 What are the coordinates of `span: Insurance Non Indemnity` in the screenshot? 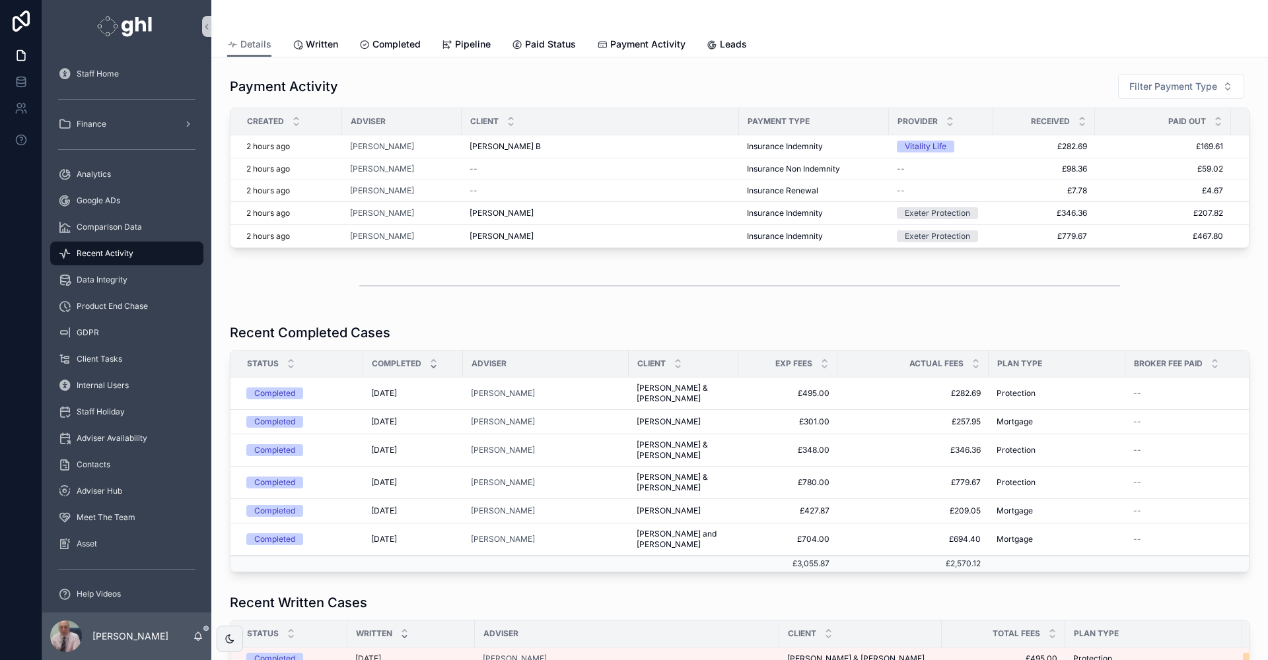 It's located at (793, 169).